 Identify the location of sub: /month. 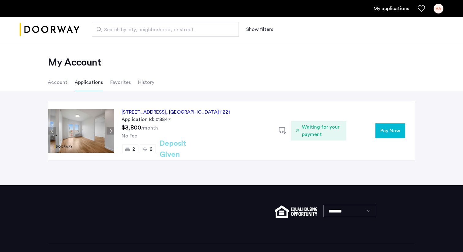
(149, 128).